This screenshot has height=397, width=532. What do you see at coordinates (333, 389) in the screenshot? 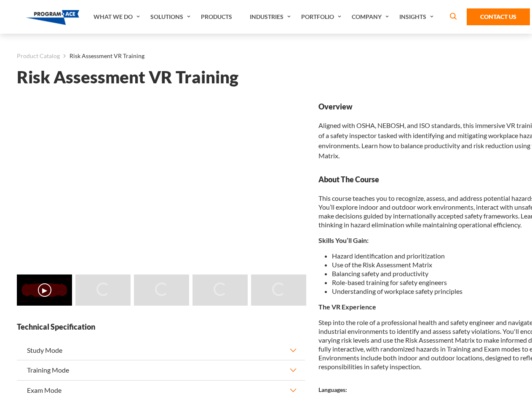
I see `strong: Languages:` at bounding box center [333, 389].